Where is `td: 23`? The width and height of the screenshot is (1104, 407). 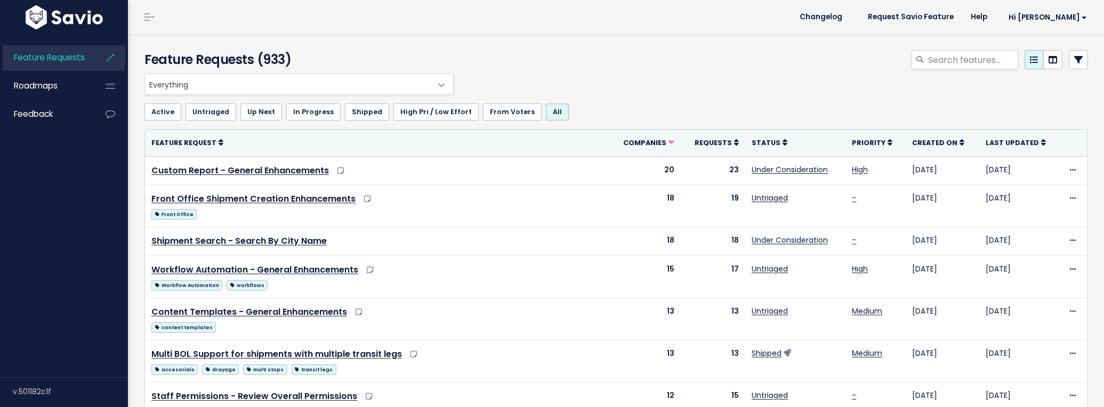
td: 23 is located at coordinates (713, 171).